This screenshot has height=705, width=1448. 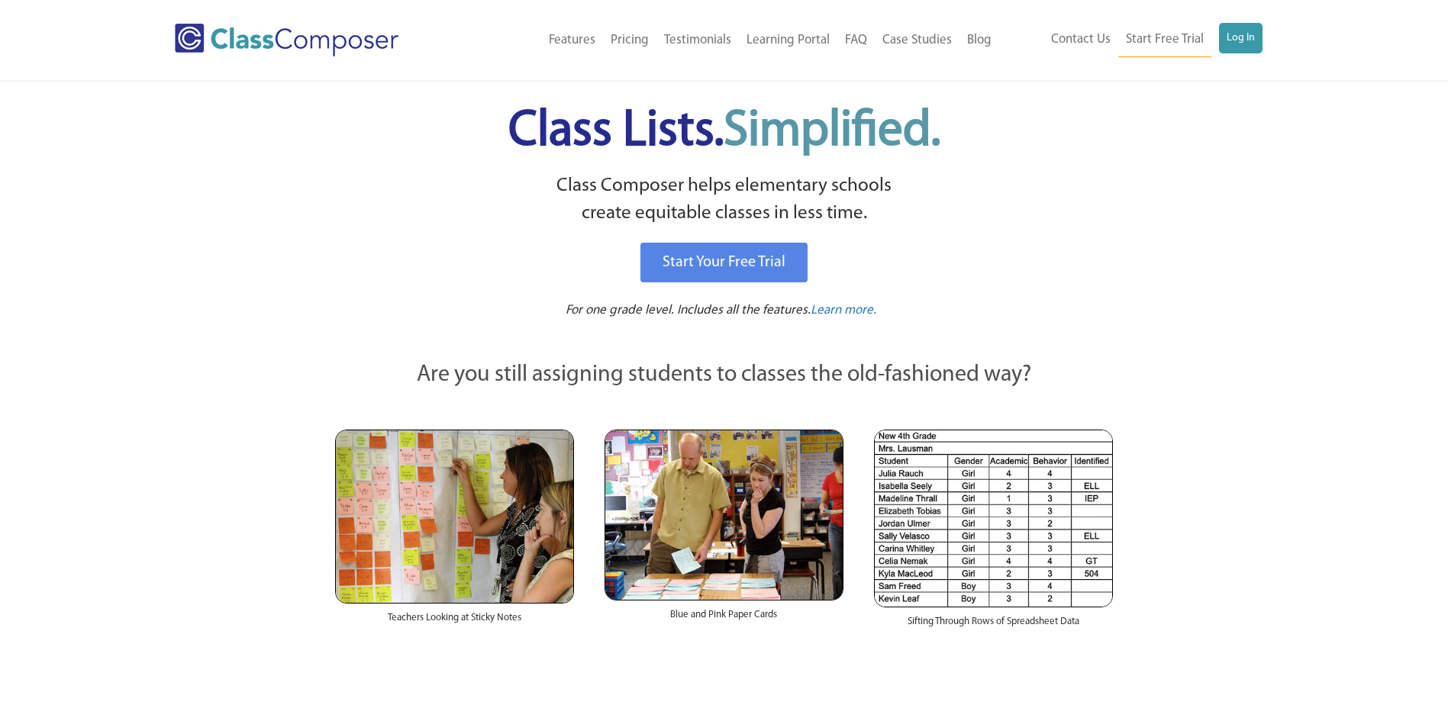 I want to click on a: FAQ, so click(x=856, y=40).